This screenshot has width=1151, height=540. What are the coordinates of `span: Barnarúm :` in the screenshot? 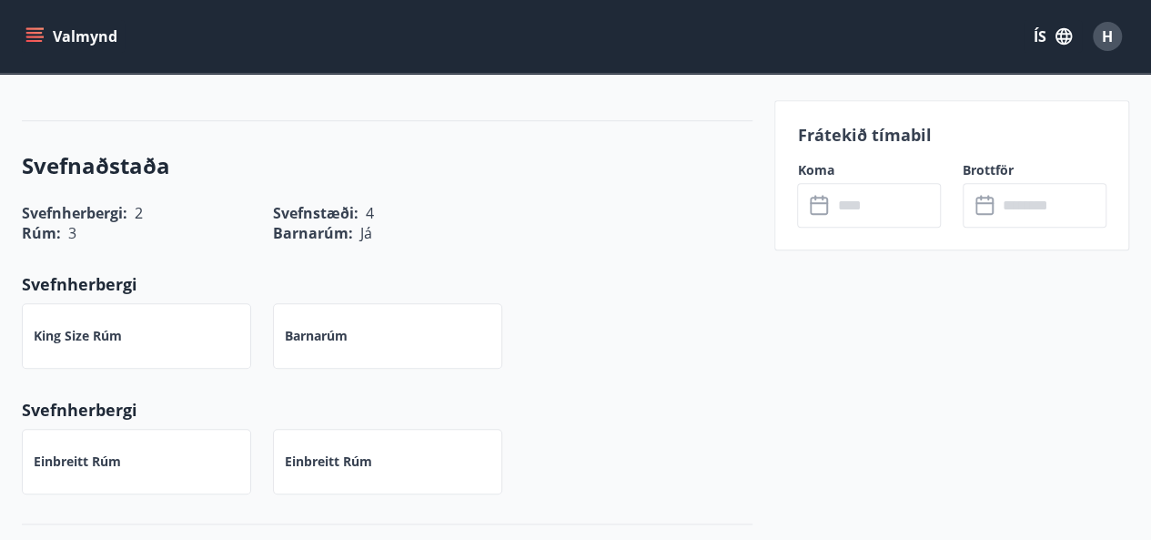 It's located at (313, 233).